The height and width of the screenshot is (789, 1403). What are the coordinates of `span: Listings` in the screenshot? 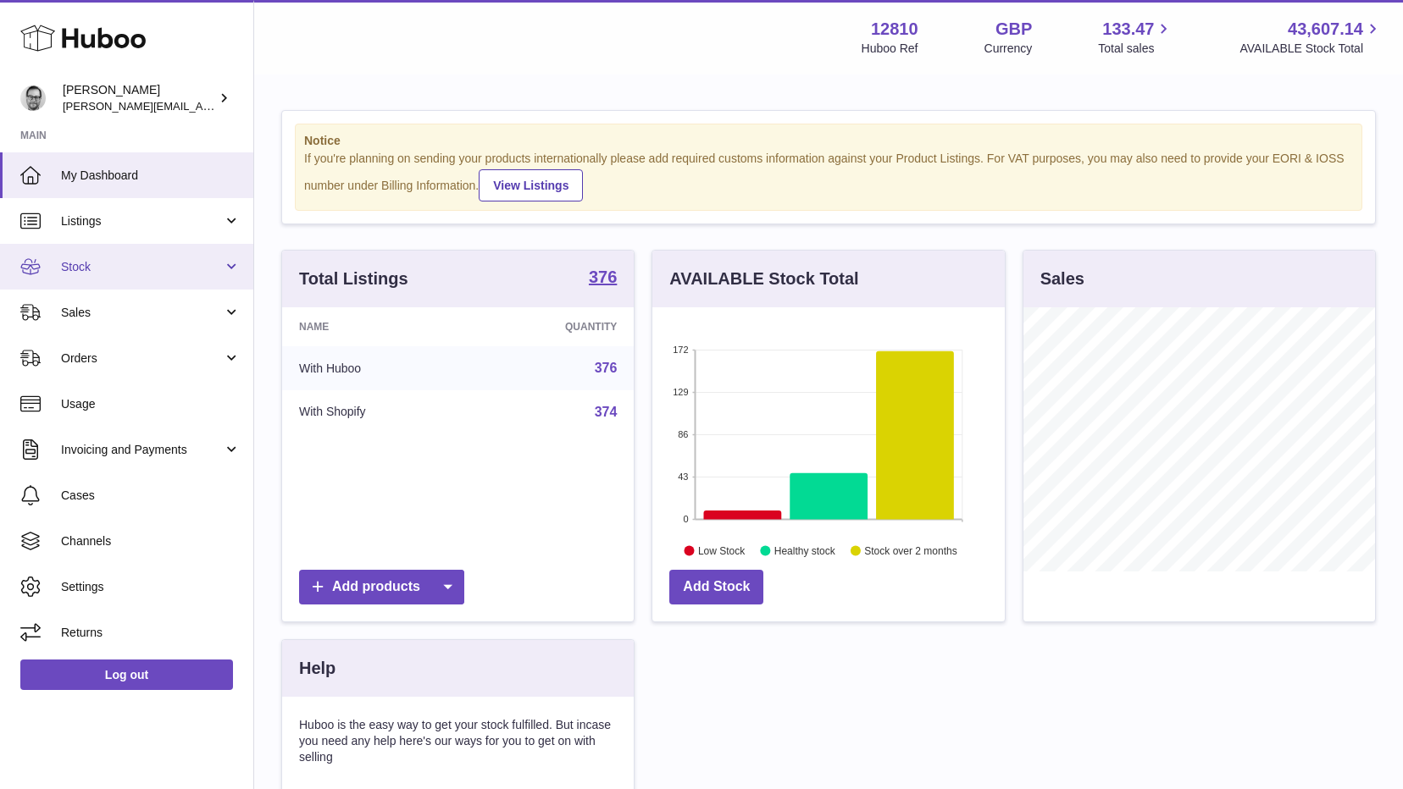 It's located at (141, 221).